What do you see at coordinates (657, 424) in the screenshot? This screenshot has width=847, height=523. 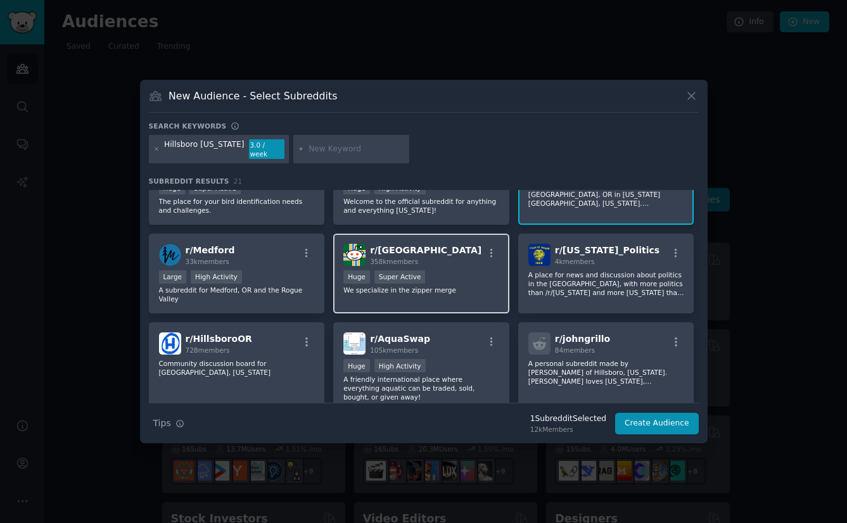 I see `button: Create Audience` at bounding box center [657, 424].